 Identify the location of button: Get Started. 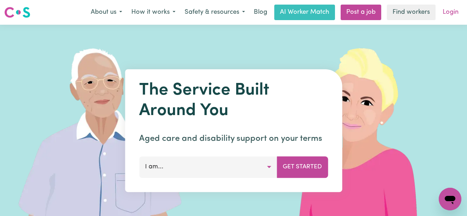
(302, 167).